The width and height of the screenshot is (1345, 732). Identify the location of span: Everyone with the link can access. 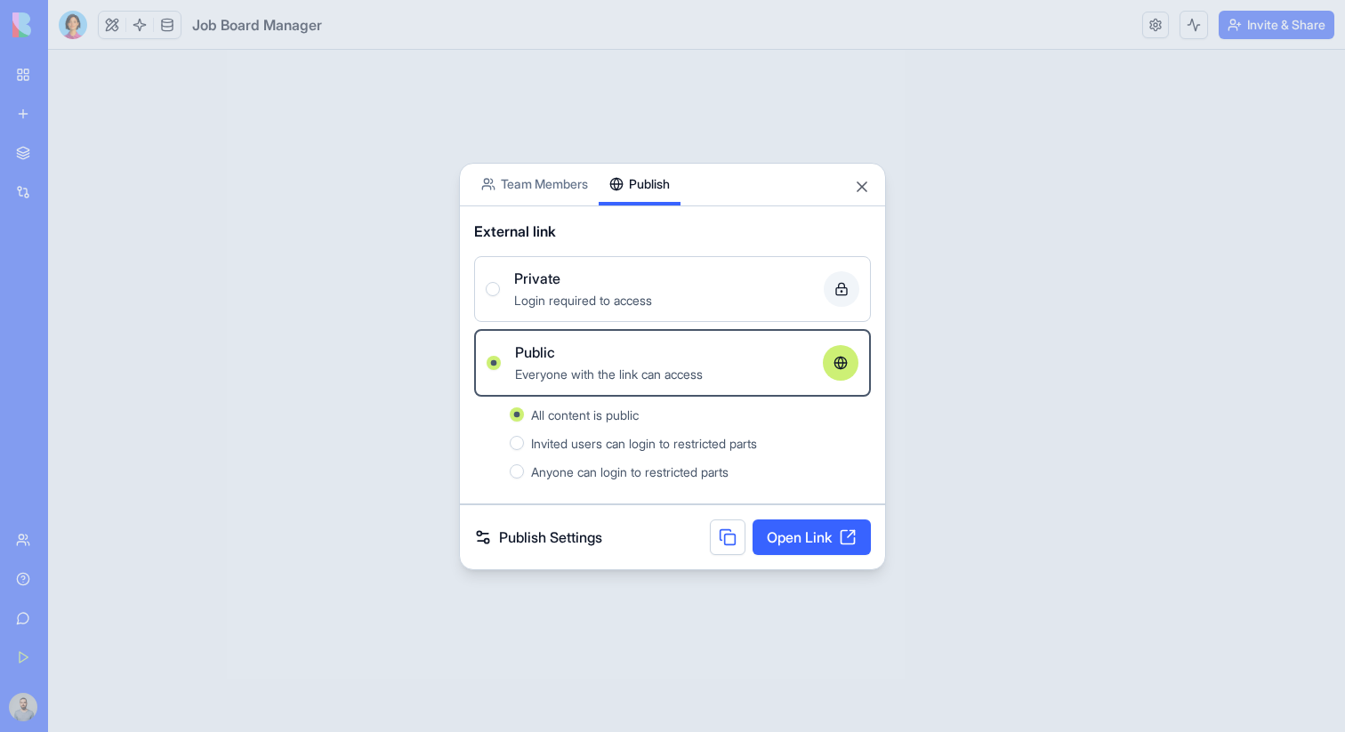
(609, 374).